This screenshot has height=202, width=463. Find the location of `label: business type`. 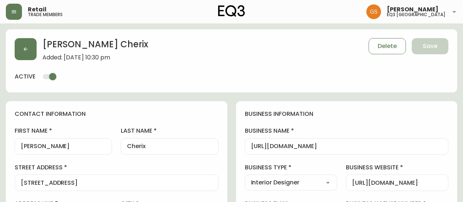

label: business type is located at coordinates (291, 167).